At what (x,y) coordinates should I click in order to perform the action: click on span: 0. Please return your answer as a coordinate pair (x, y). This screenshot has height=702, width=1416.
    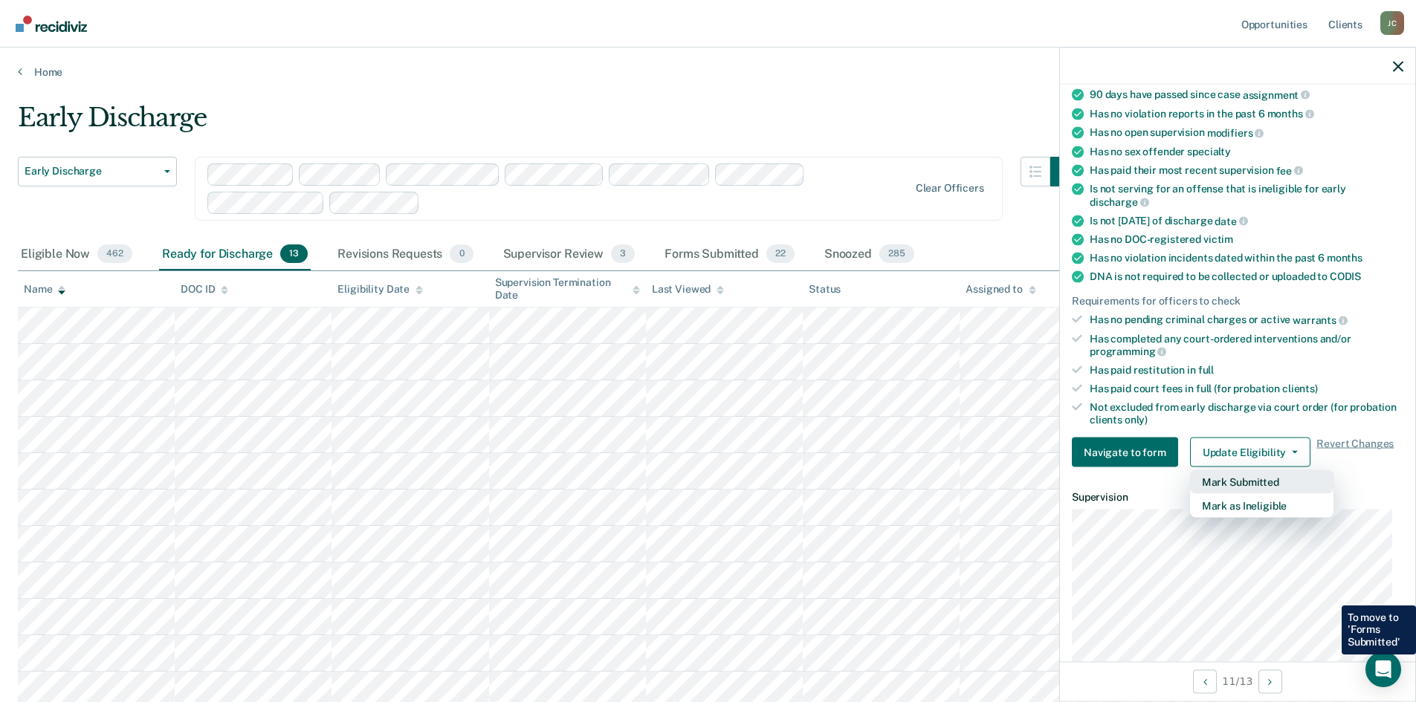
    Looking at the image, I should click on (461, 254).